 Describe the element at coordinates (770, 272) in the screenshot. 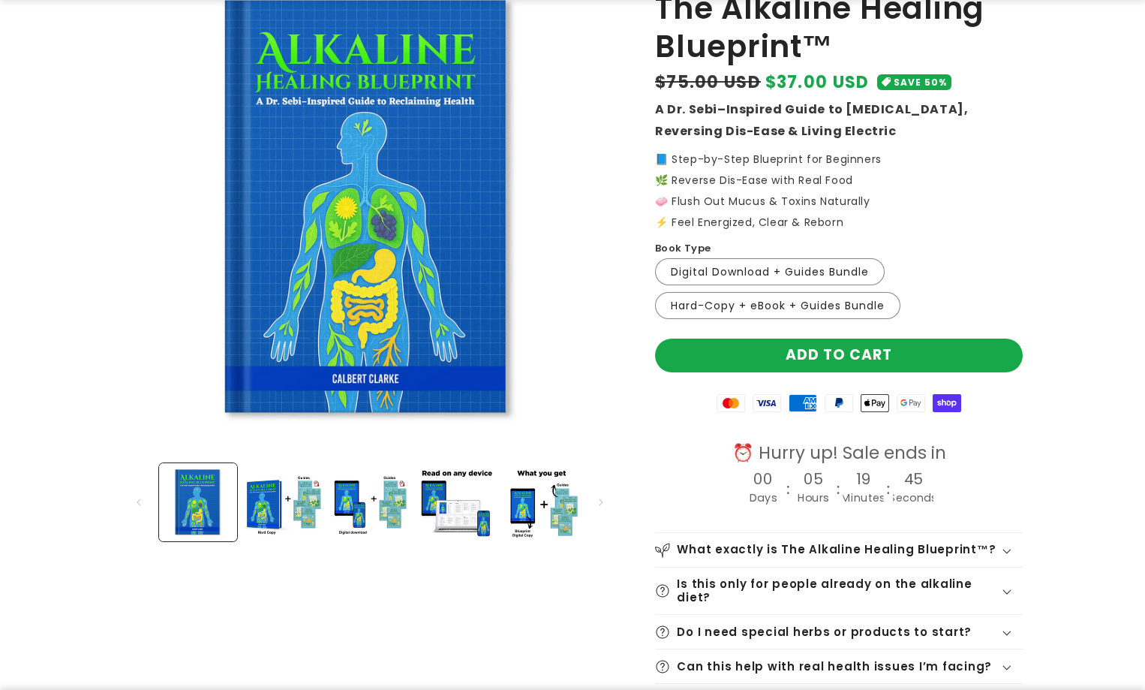

I see `label: Digital Download + Guides Bundle` at that location.